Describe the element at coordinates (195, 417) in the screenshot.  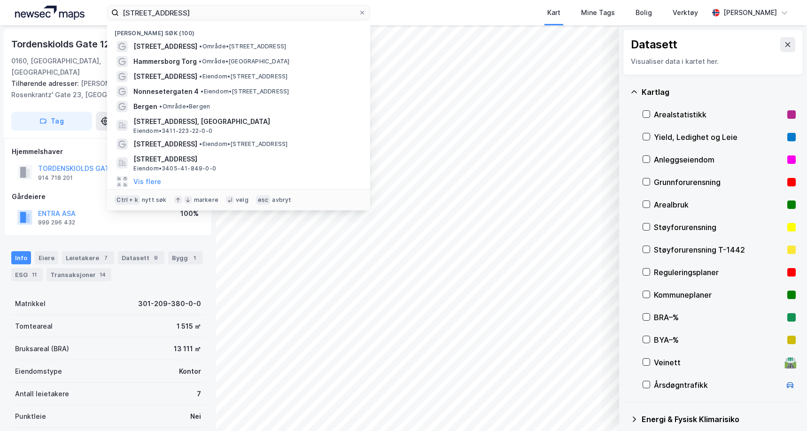
I see `div: Nei` at that location.